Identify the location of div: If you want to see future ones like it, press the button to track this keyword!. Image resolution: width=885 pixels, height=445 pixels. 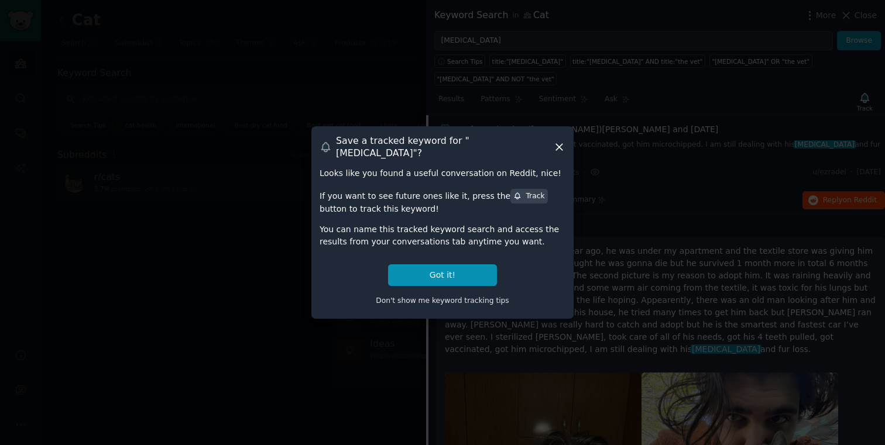
(442, 201).